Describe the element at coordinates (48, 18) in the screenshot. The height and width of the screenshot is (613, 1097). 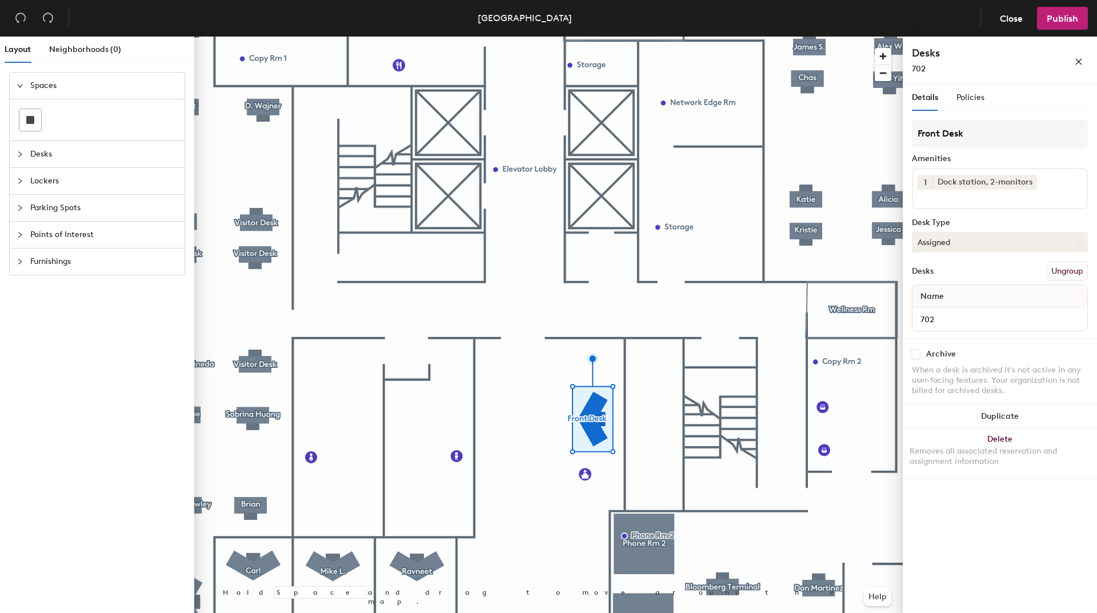
I see `button: Redo (⌘ + ⇧ + Z)` at that location.